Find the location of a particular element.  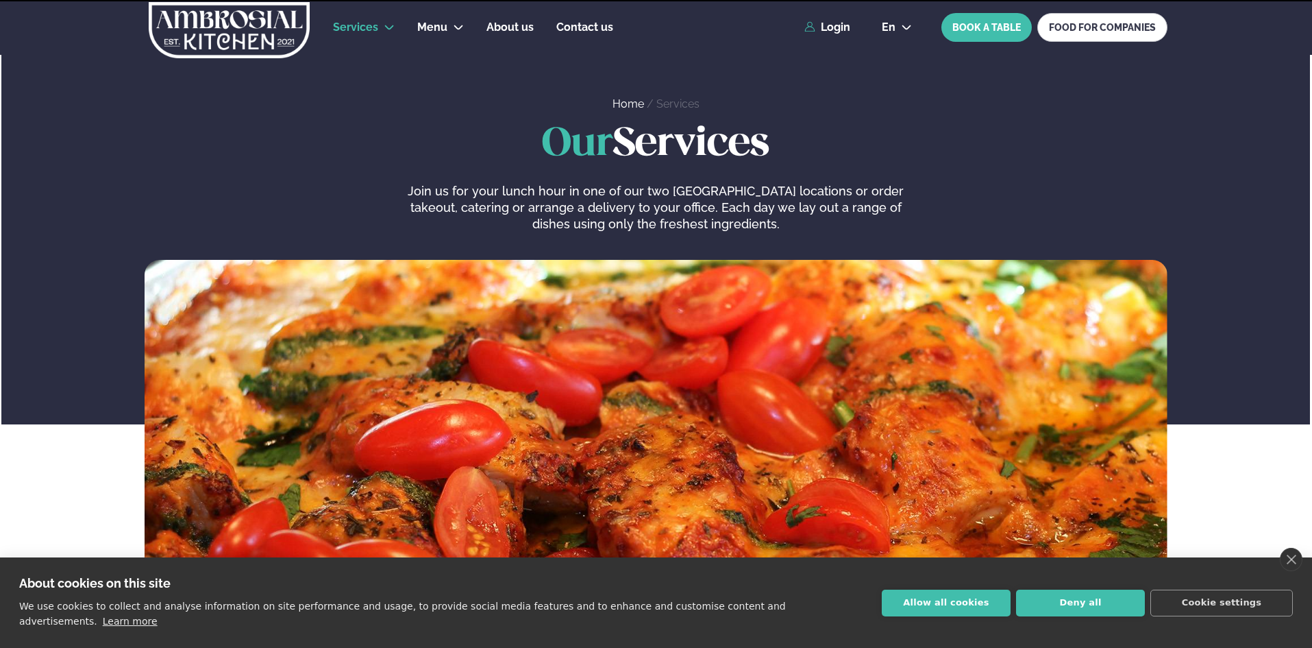

img: image alt is located at coordinates (656, 446).